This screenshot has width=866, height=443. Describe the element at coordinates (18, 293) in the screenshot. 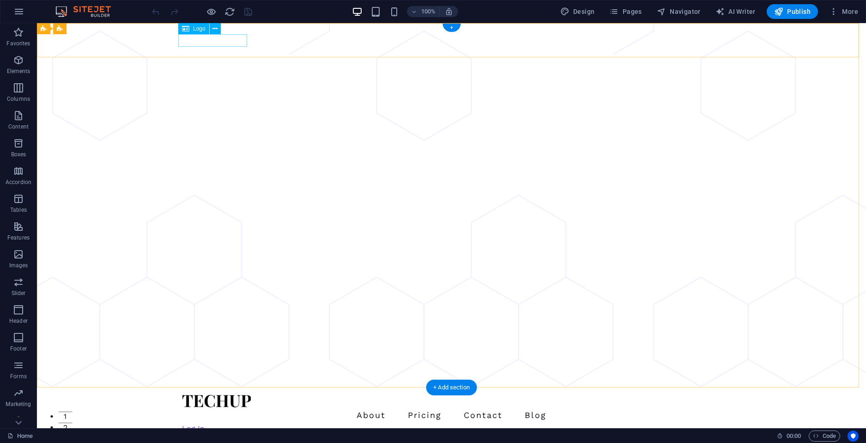

I see `p: Slider` at that location.